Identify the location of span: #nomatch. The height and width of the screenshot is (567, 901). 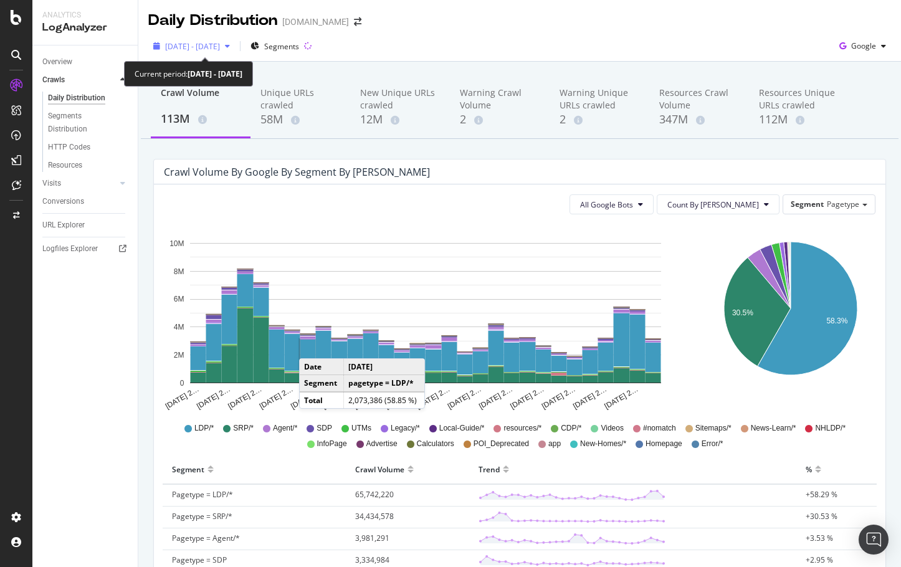
(659, 428).